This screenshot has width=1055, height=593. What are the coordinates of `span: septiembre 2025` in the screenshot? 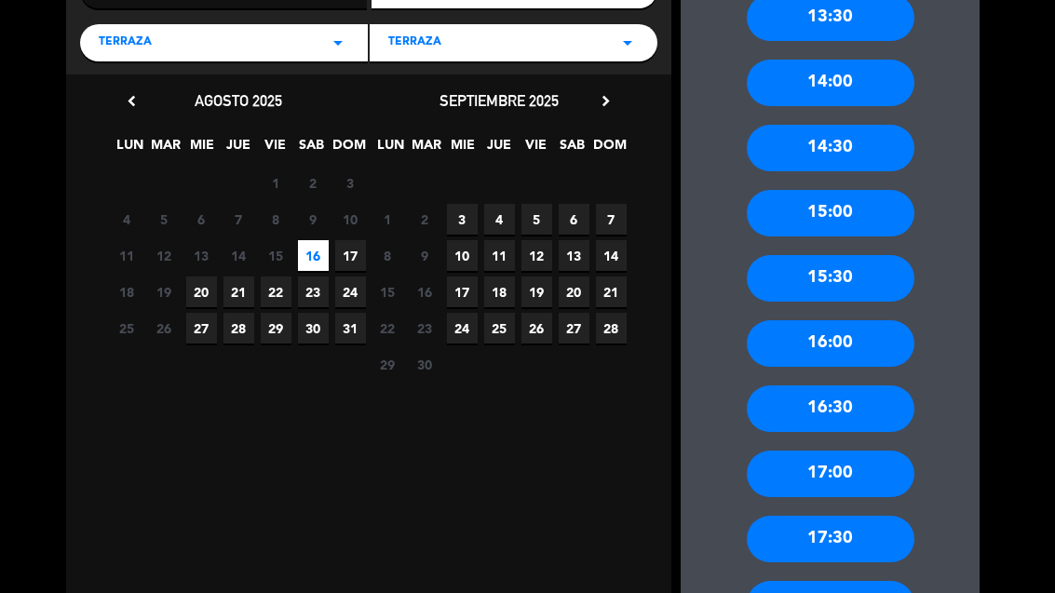 It's located at (499, 101).